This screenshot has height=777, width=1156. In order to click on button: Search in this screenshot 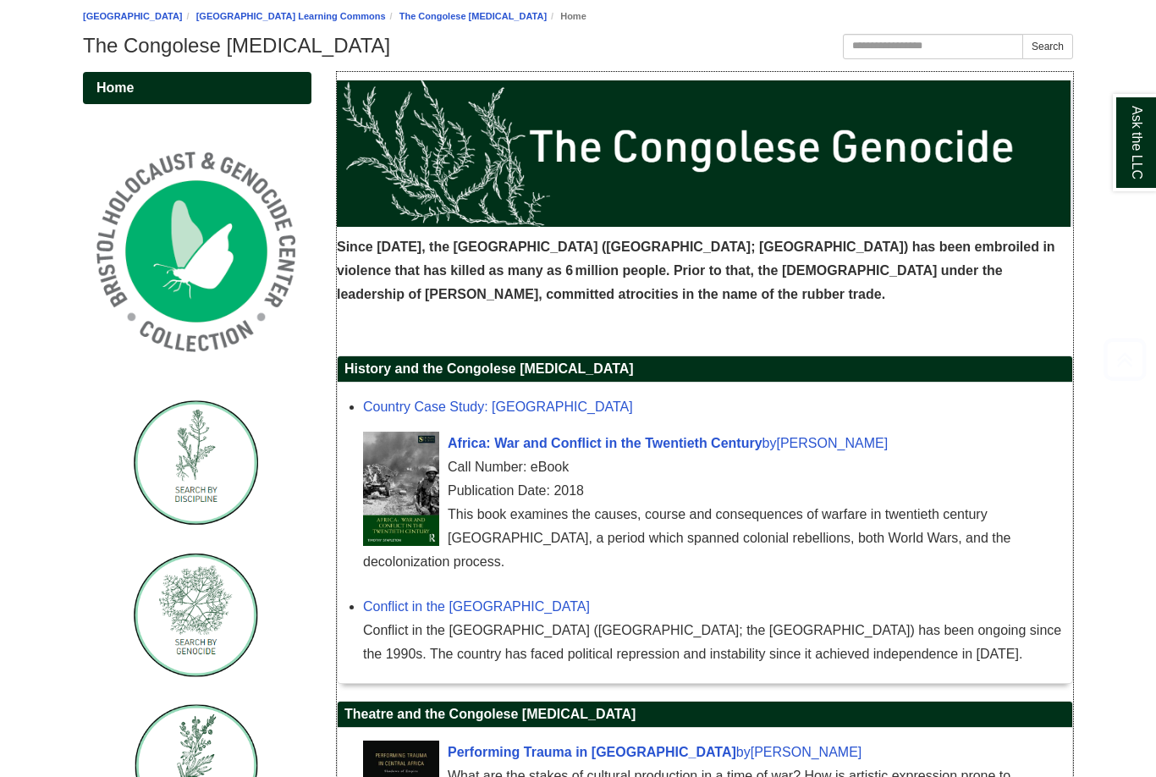, I will do `click(1048, 47)`.